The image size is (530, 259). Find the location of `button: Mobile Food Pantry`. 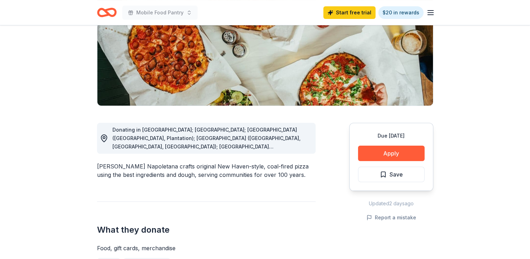

button: Mobile Food Pantry is located at coordinates (160, 13).